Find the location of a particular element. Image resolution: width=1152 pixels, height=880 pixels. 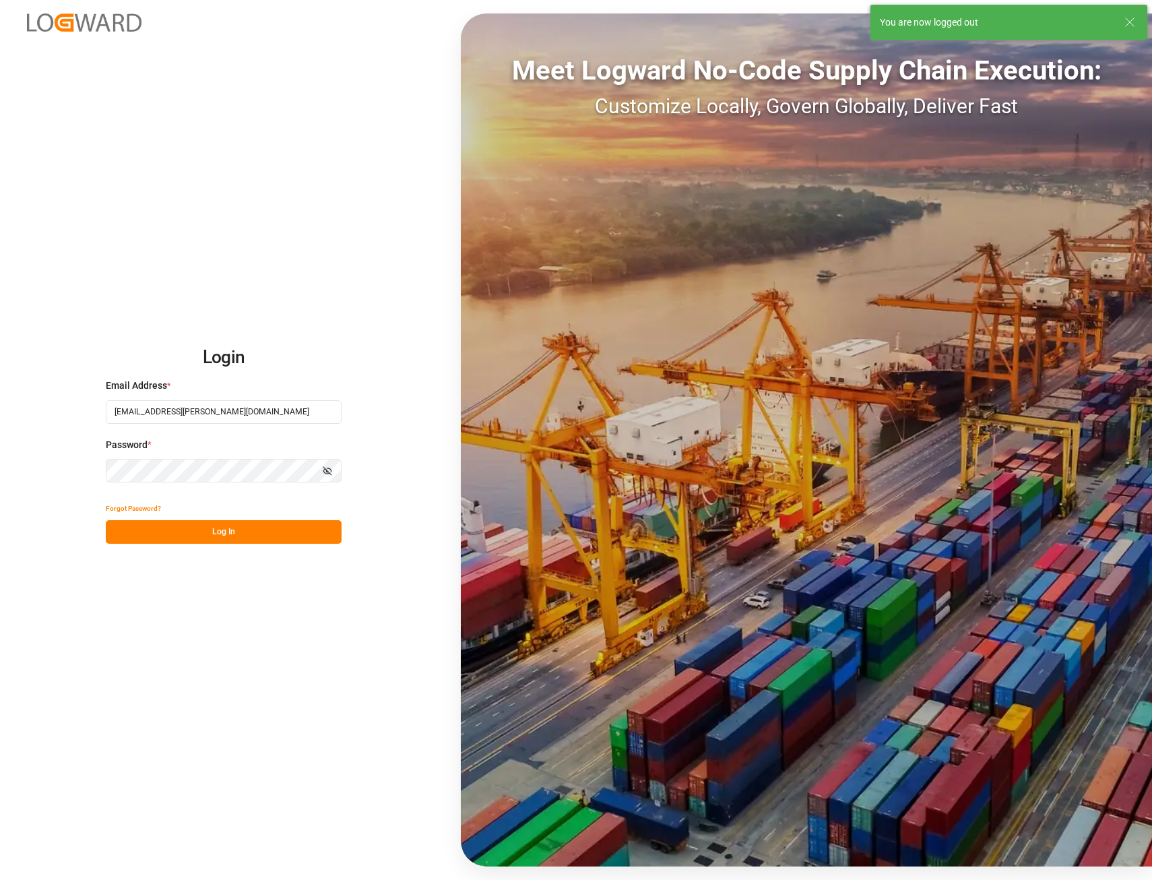

input: Enter your email is located at coordinates (224, 412).